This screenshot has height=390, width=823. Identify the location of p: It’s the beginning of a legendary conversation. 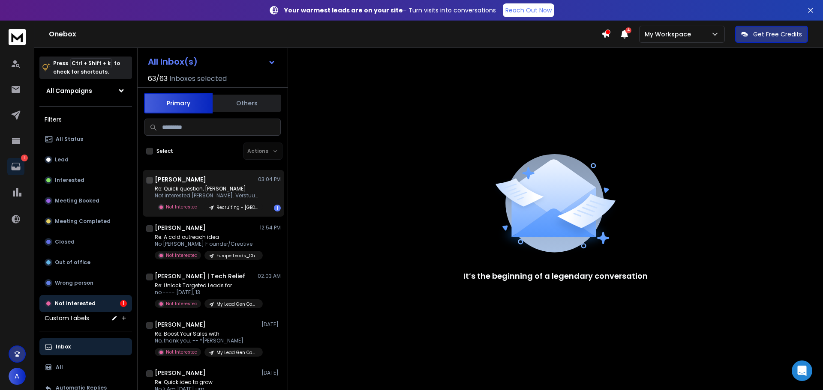
(555, 276).